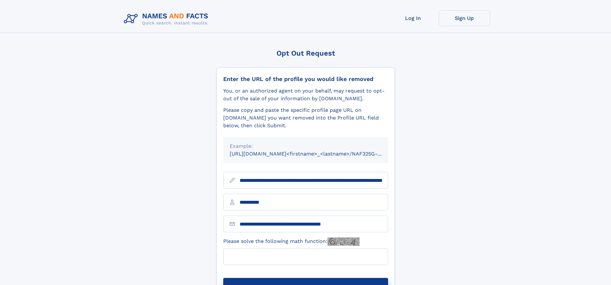 The height and width of the screenshot is (285, 611). Describe the element at coordinates (291, 241) in the screenshot. I see `label: Please solve the following math function:` at that location.